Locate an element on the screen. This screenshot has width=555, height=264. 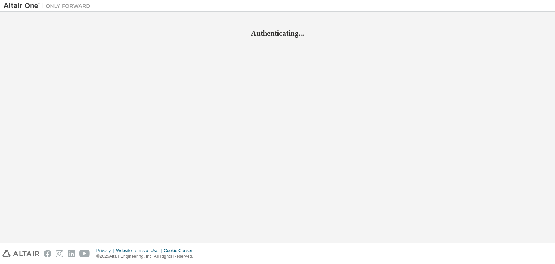
img: youtube.svg is located at coordinates (85, 253).